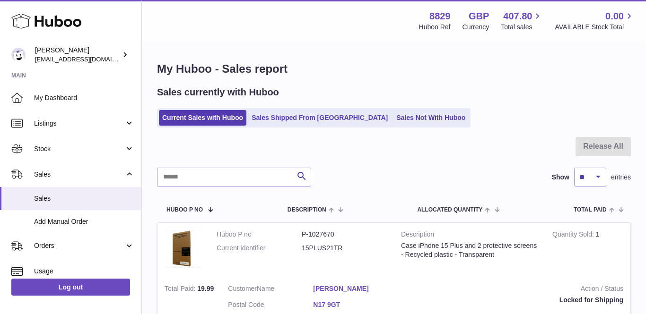 The width and height of the screenshot is (646, 314). Describe the element at coordinates (518, 300) in the screenshot. I see `div: Locked for Shipping` at that location.